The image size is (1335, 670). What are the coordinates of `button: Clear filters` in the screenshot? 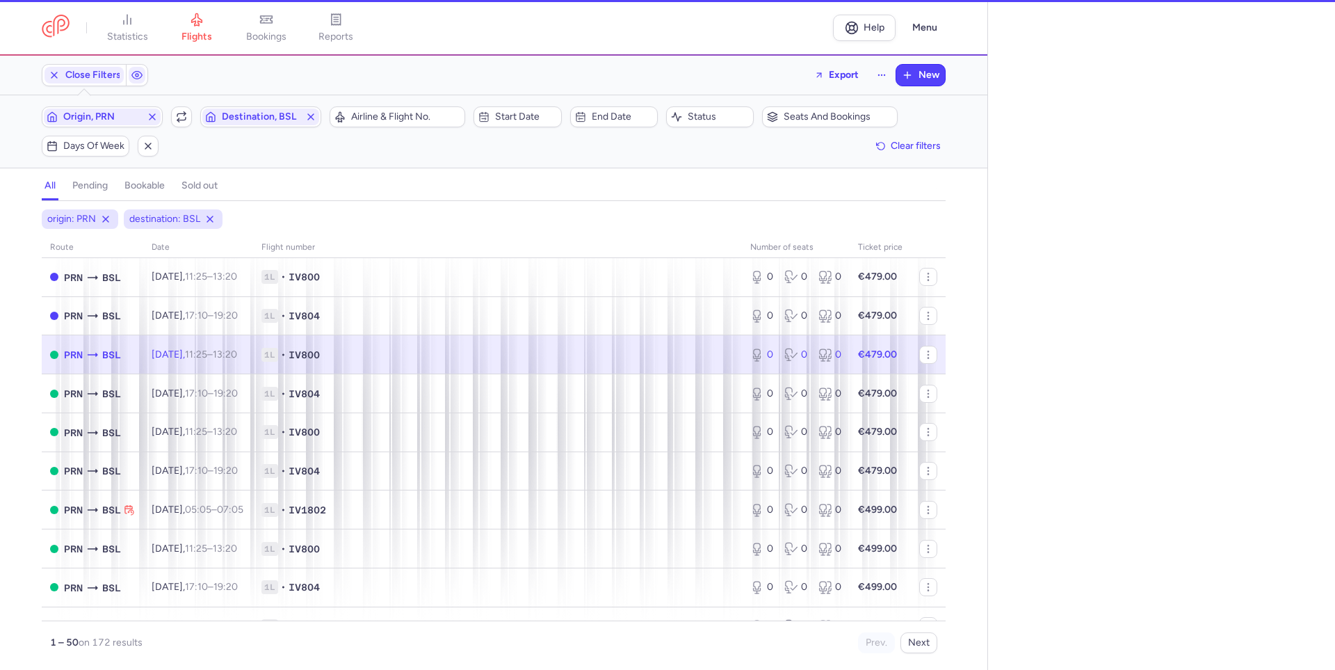 It's located at (908, 146).